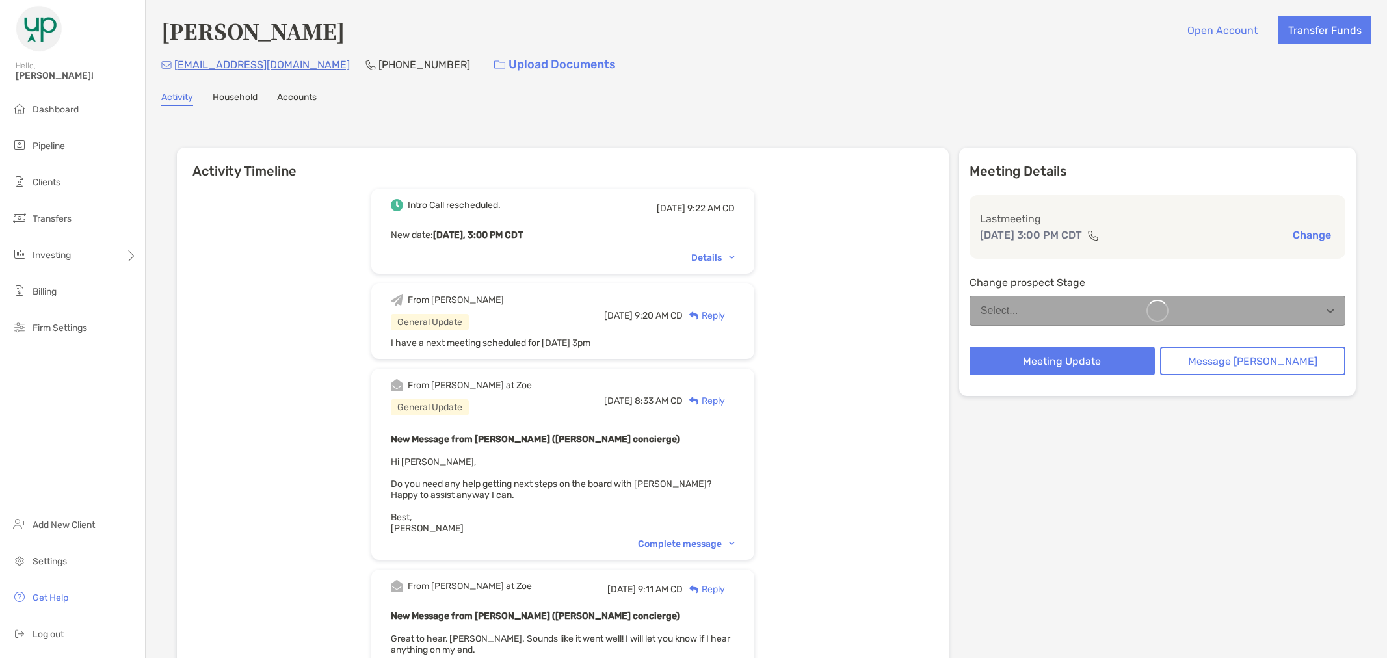 This screenshot has height=658, width=1387. Describe the element at coordinates (1062, 361) in the screenshot. I see `button: Meeting Update` at that location.